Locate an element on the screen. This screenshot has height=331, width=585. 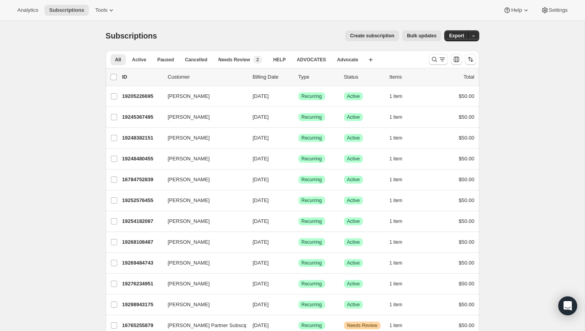
span: Export is located at coordinates (457, 36).